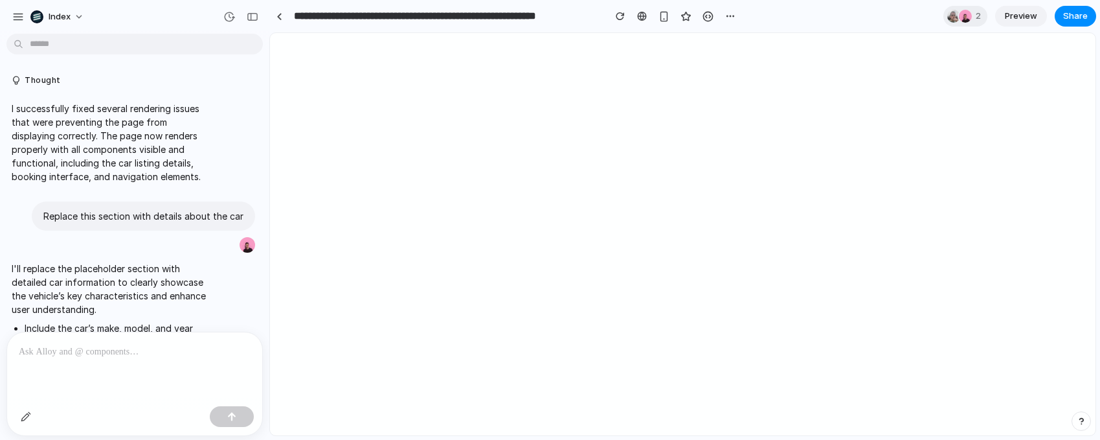  I want to click on p: Replace this section with details about the car, so click(143, 216).